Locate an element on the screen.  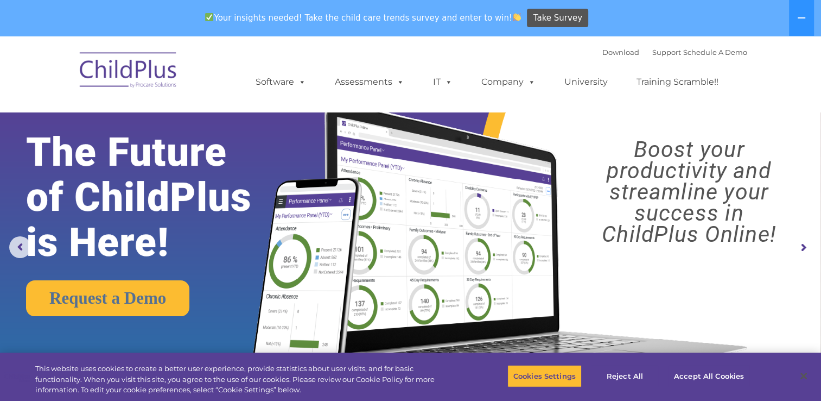
span: Your insights needed! Take the child care trends survey and enter to win! is located at coordinates (363, 17).